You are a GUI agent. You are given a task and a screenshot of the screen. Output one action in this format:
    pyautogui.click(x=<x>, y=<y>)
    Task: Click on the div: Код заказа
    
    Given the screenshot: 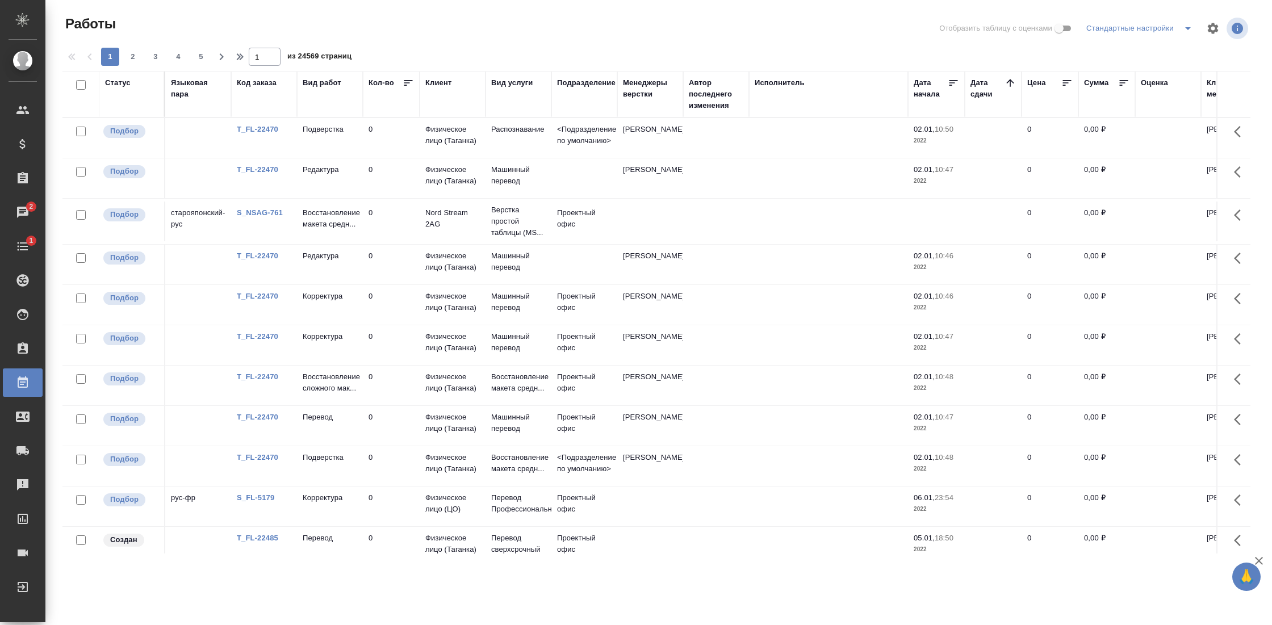 What is the action you would take?
    pyautogui.click(x=257, y=83)
    